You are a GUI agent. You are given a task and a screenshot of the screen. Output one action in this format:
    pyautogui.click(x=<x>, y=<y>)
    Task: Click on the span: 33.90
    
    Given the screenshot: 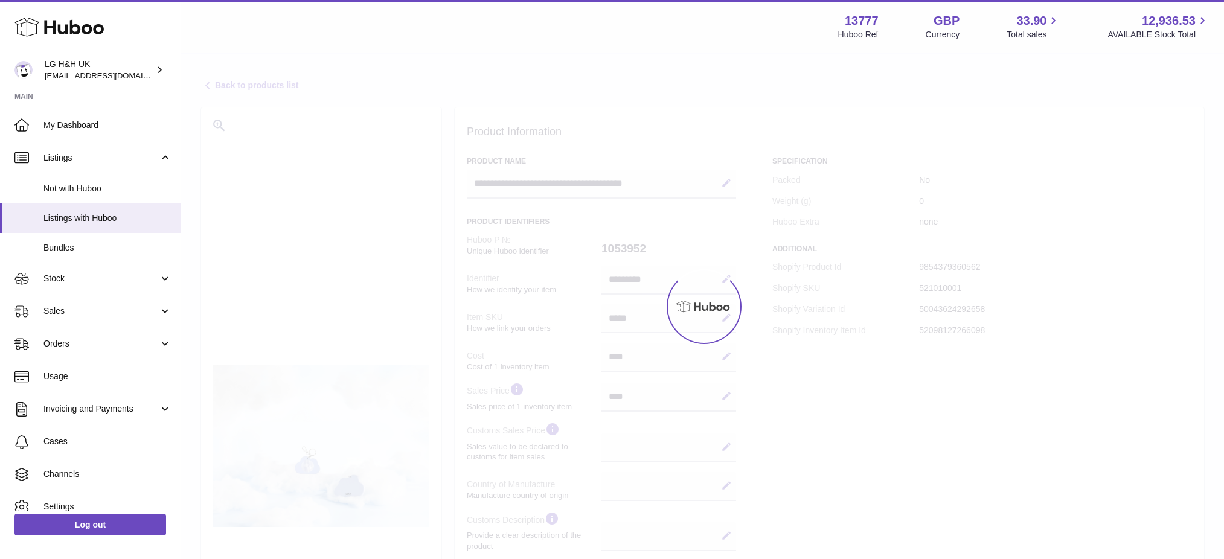 What is the action you would take?
    pyautogui.click(x=1031, y=21)
    